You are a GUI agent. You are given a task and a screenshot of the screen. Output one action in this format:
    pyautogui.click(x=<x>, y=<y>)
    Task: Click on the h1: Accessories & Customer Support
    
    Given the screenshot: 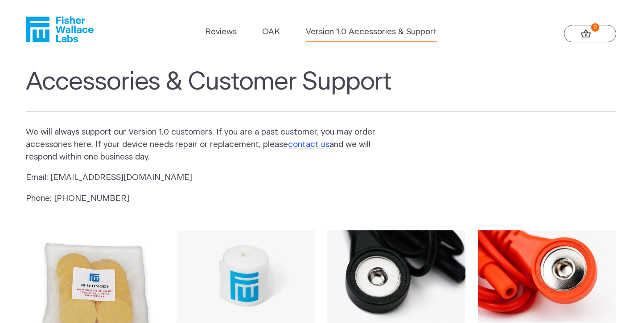 What is the action you would take?
    pyautogui.click(x=321, y=90)
    